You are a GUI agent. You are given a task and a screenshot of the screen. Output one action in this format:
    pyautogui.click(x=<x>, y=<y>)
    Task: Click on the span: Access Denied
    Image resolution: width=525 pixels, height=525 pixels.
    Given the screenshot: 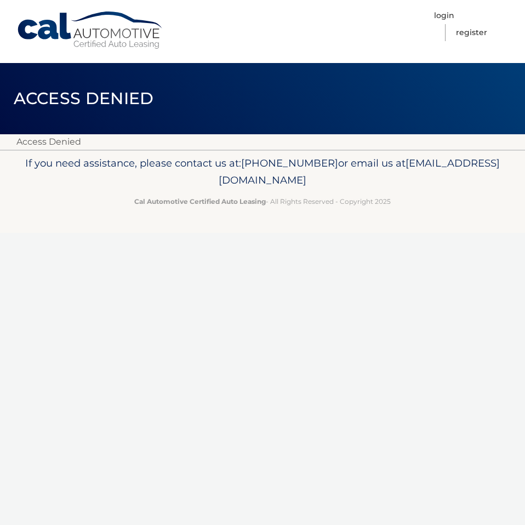 What is the action you would take?
    pyautogui.click(x=84, y=98)
    